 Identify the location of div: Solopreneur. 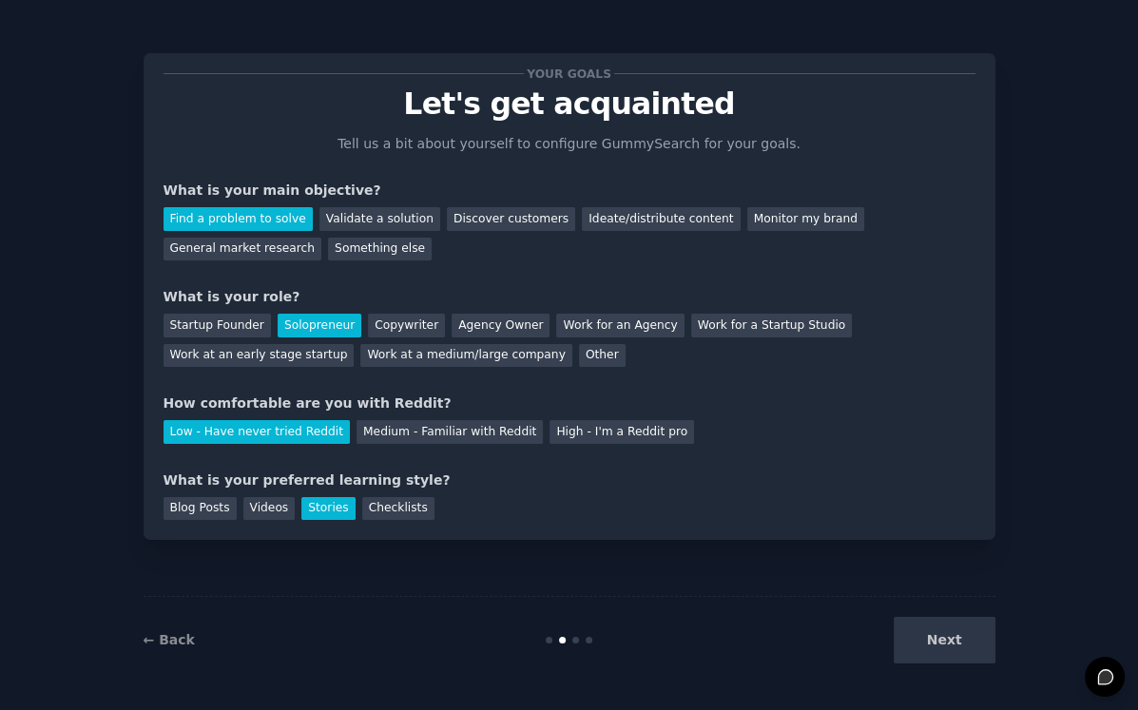
(320, 325).